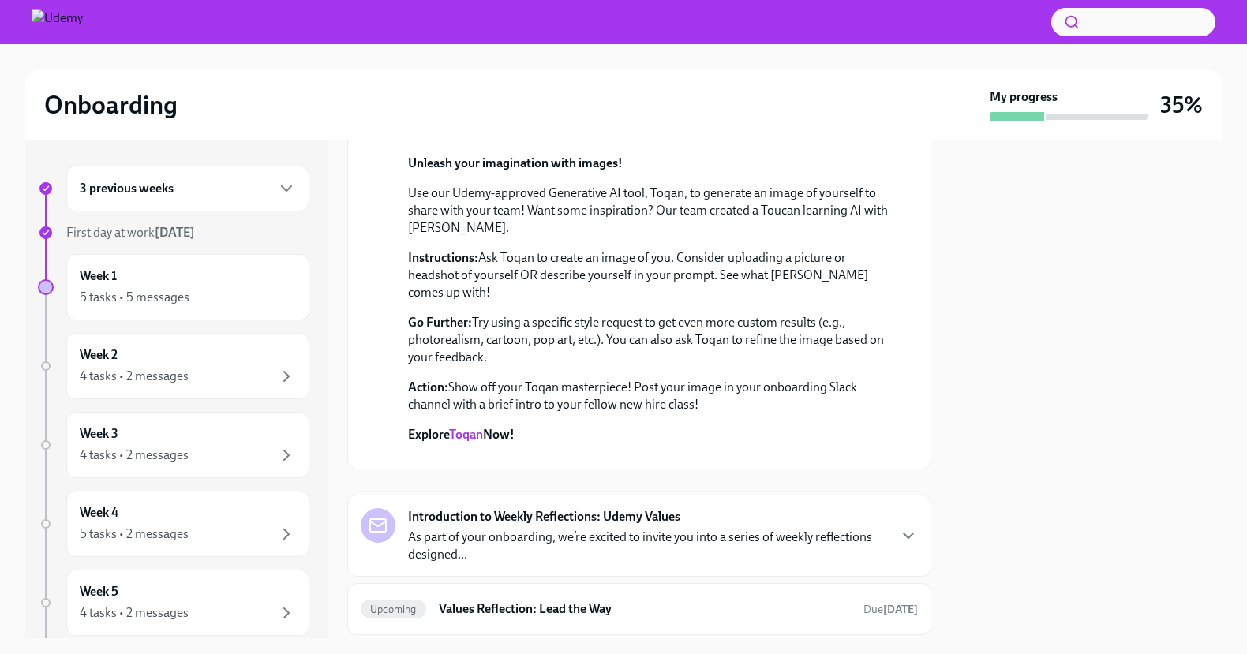 The width and height of the screenshot is (1247, 654). What do you see at coordinates (890, 609) in the screenshot?
I see `span: Due` at bounding box center [890, 609].